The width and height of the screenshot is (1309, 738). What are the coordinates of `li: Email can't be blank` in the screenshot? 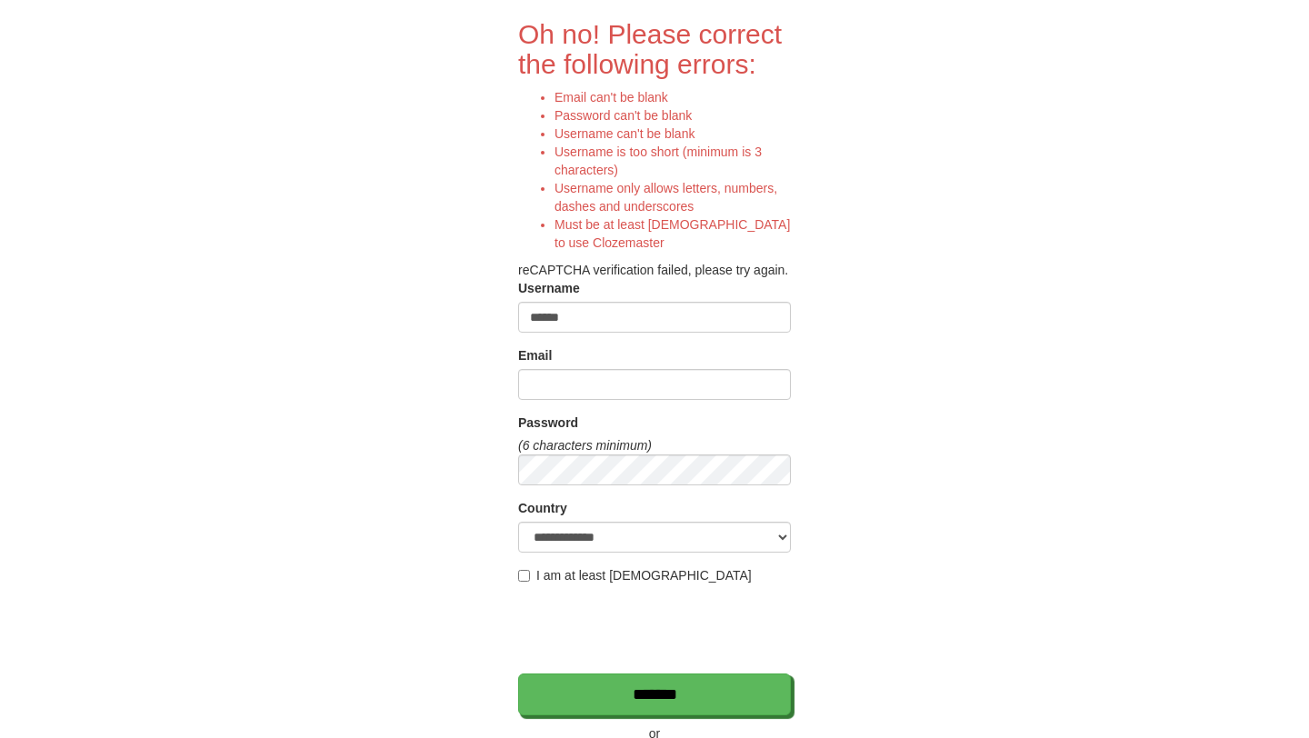 It's located at (672, 97).